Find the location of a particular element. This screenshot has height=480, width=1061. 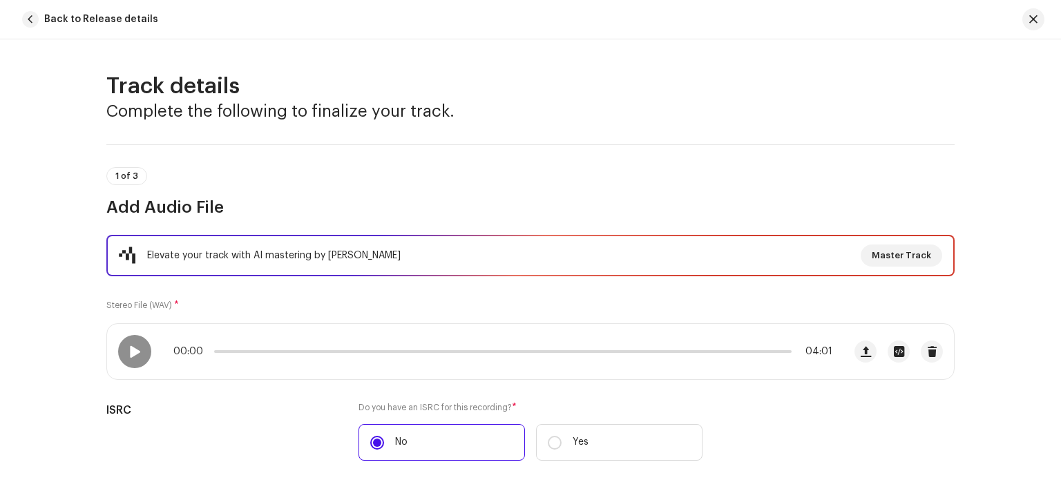

p: Yes is located at coordinates (580, 442).